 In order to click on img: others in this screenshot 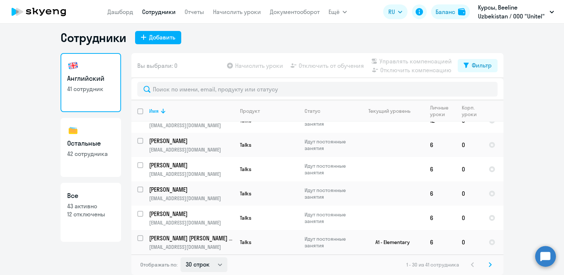, I will do `click(73, 131)`.